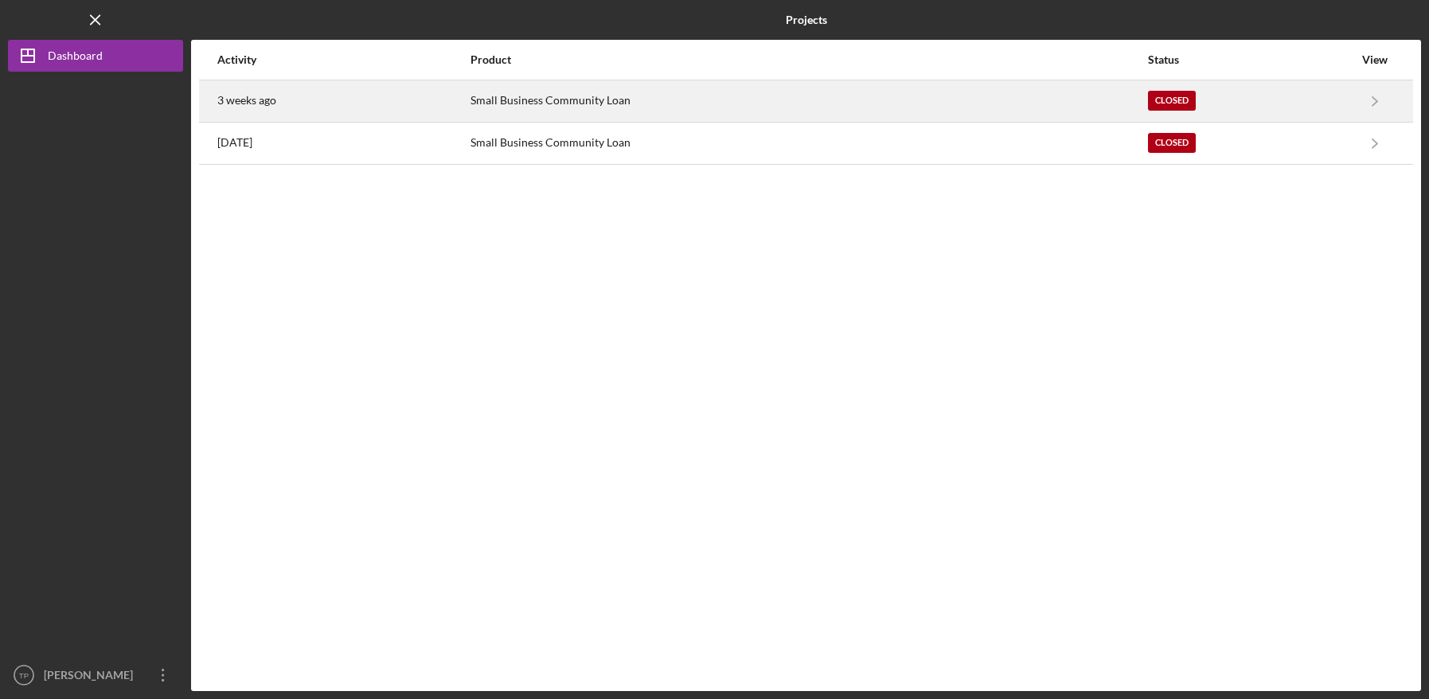 The image size is (1429, 699). What do you see at coordinates (1251, 60) in the screenshot?
I see `div: Status` at bounding box center [1251, 60].